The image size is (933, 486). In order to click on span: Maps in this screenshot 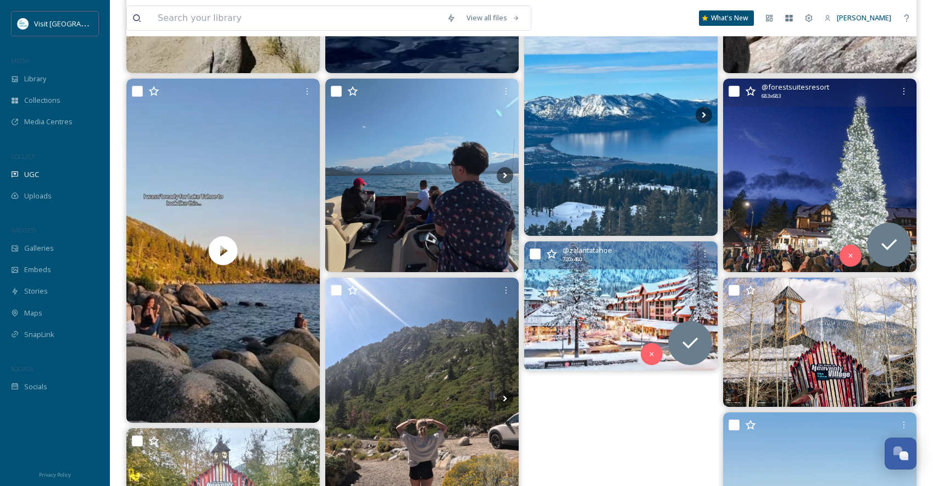, I will do `click(33, 313)`.